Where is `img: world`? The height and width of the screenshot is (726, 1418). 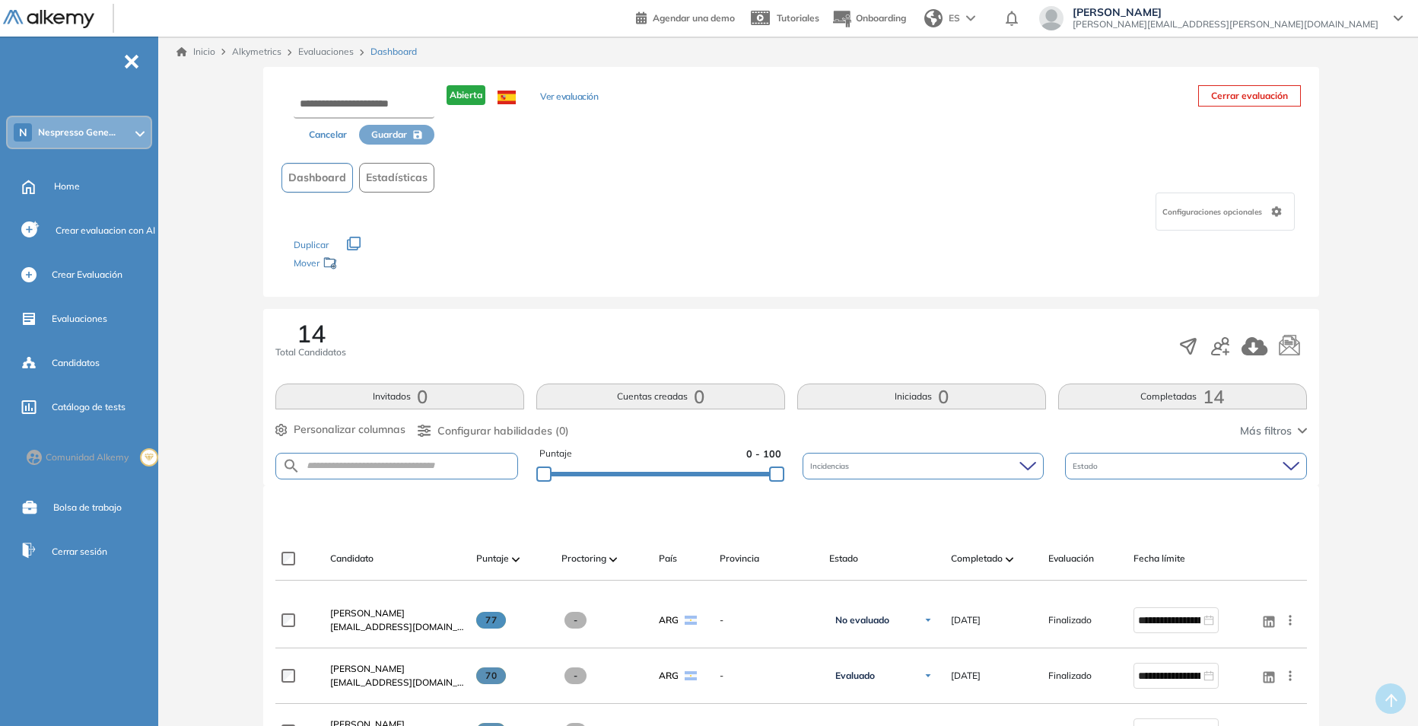
img: world is located at coordinates (933, 18).